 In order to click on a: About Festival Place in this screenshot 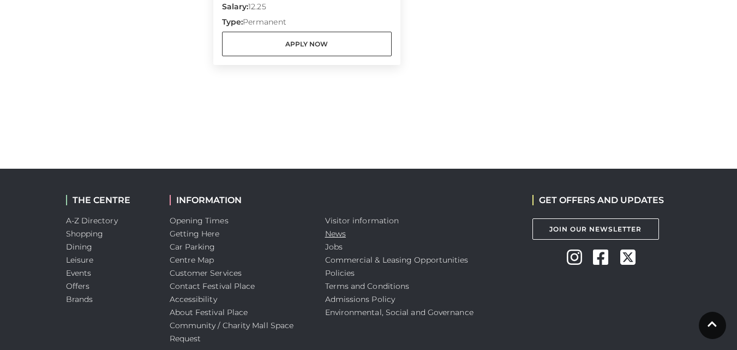, I will do `click(209, 312)`.